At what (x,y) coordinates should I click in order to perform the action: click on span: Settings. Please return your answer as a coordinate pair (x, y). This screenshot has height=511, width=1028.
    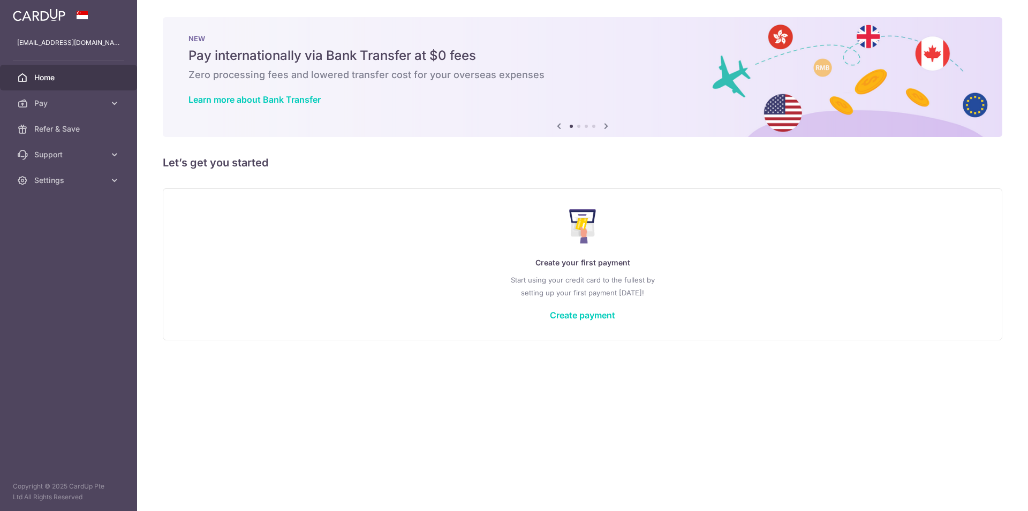
    Looking at the image, I should click on (70, 180).